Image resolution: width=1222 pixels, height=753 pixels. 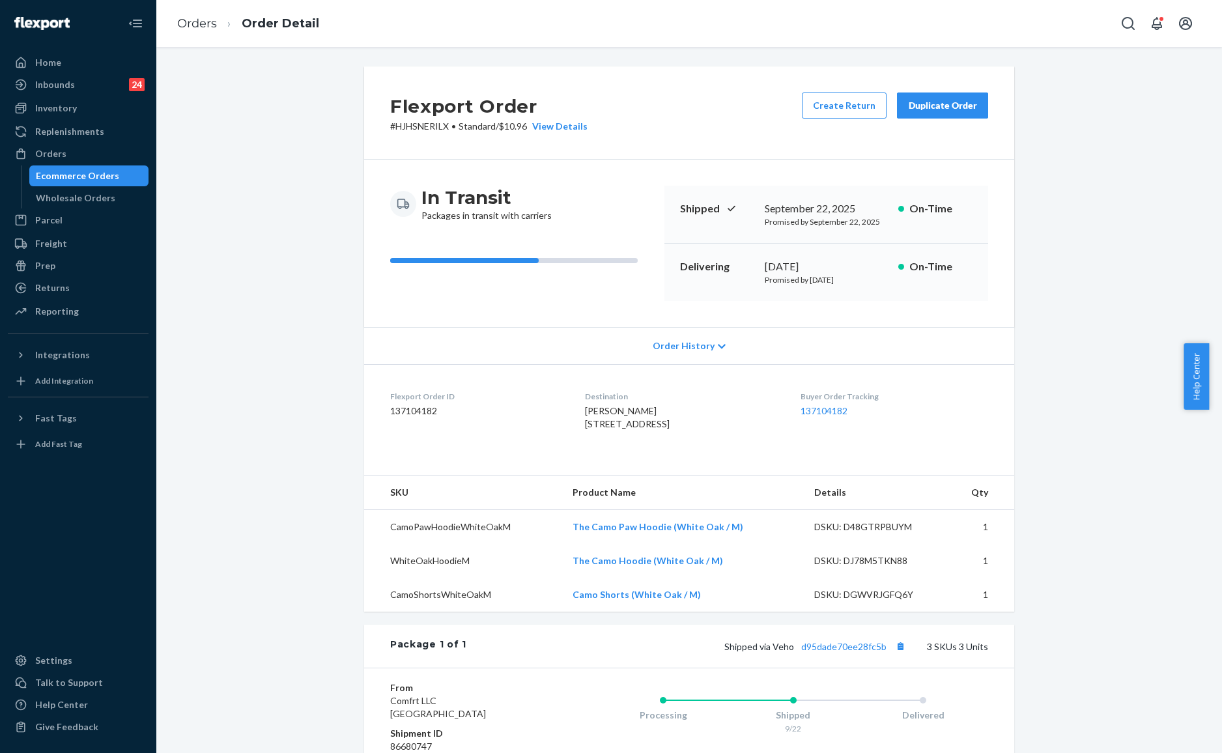 What do you see at coordinates (78, 418) in the screenshot?
I see `button: Fast Tags` at bounding box center [78, 418].